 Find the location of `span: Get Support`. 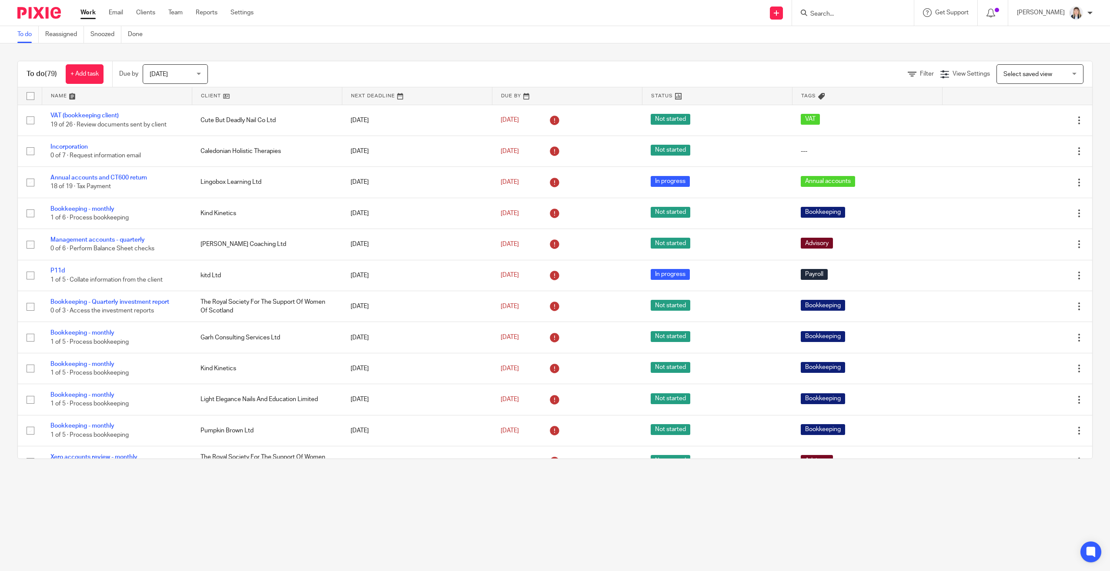

span: Get Support is located at coordinates (951, 13).